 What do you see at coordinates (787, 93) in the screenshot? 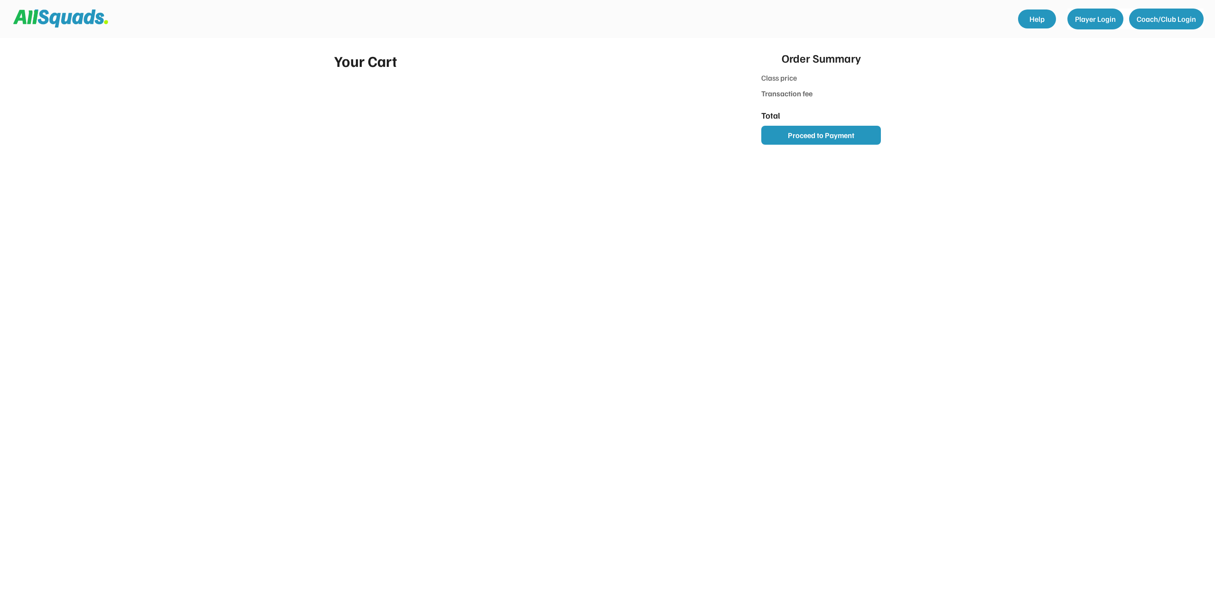
I see `div: Transaction fee` at bounding box center [787, 93].